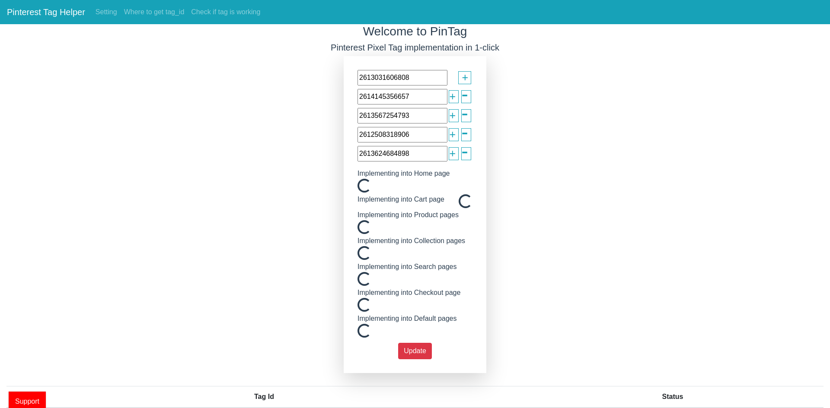  I want to click on th: Tag Id, so click(264, 397).